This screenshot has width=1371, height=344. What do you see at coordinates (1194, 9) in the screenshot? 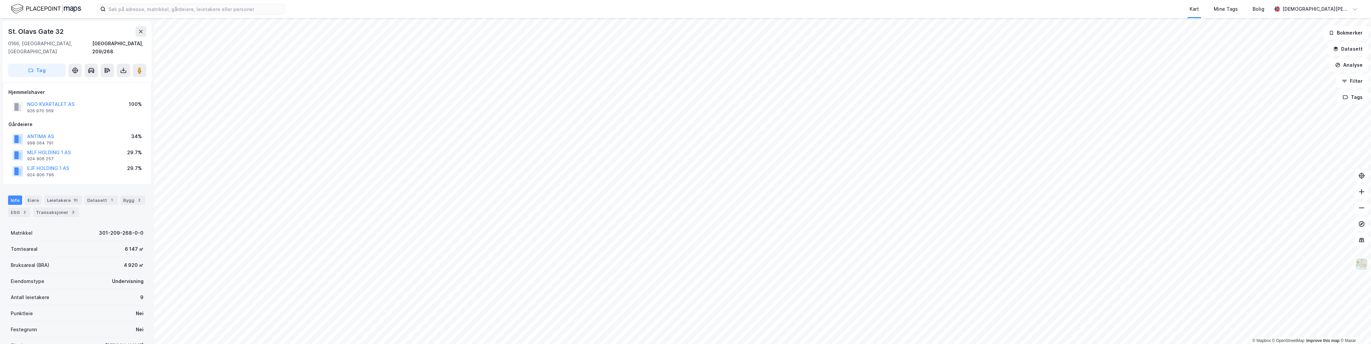
I see `div: Kart` at bounding box center [1194, 9].